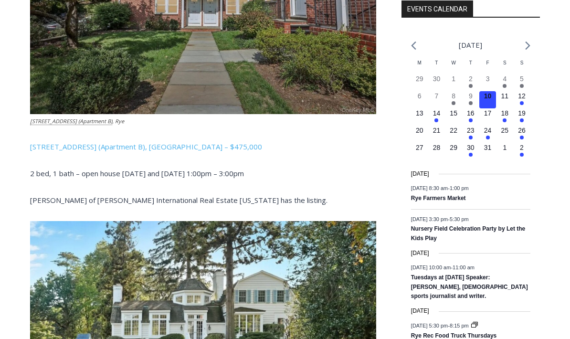 The width and height of the screenshot is (570, 339). Describe the element at coordinates (419, 134) in the screenshot. I see `button: 20` at that location.